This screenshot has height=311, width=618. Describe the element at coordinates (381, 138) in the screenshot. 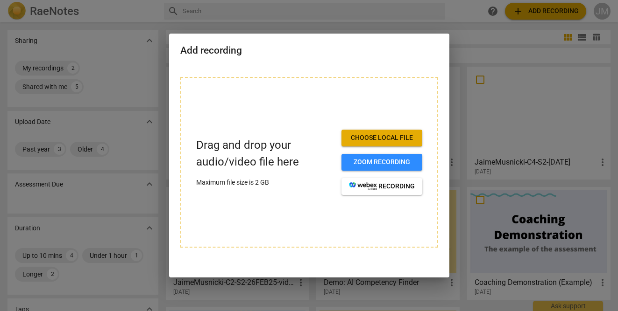

I see `span: Choose local file` at that location.